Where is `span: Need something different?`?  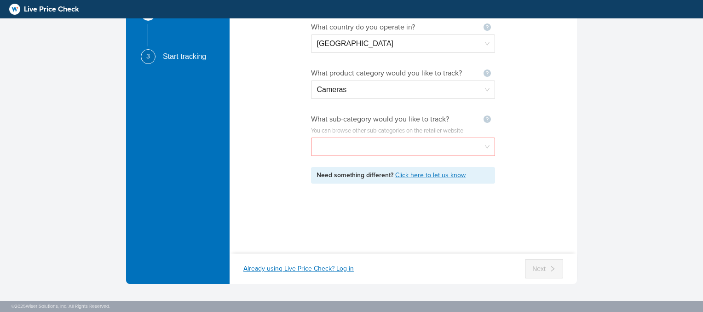 span: Need something different? is located at coordinates (356, 175).